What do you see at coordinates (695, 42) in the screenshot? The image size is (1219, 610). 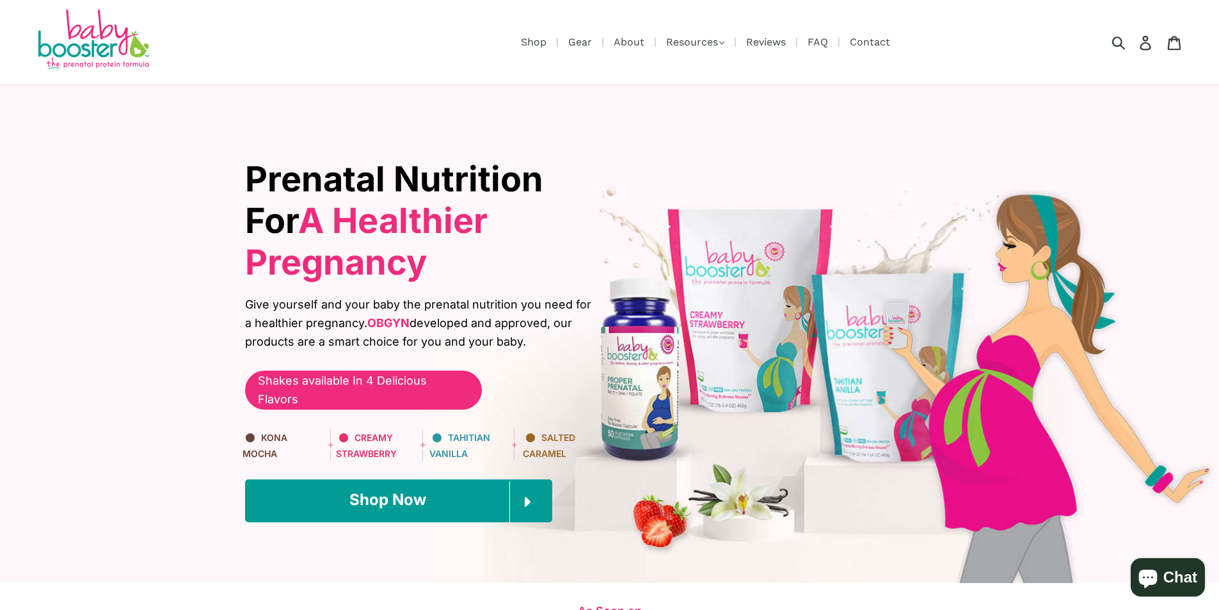 I see `button: Resources` at bounding box center [695, 42].